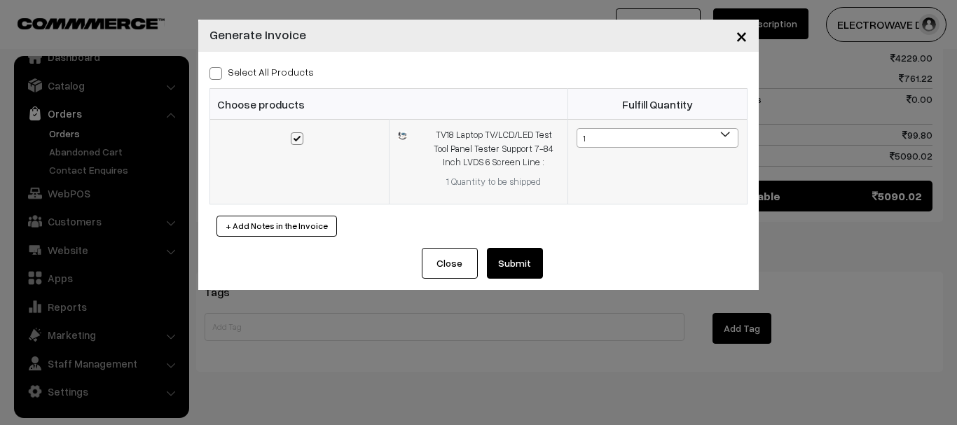 Image resolution: width=957 pixels, height=425 pixels. Describe the element at coordinates (658, 104) in the screenshot. I see `th: Fulfill Quantity` at that location.